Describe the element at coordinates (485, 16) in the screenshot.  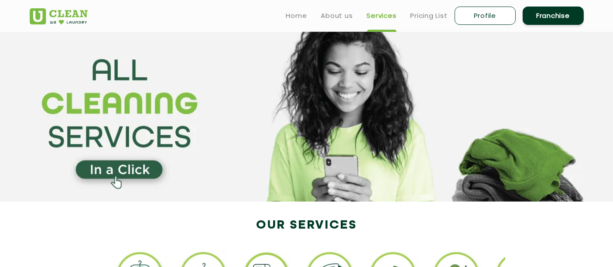
I see `a: Profile` at that location.